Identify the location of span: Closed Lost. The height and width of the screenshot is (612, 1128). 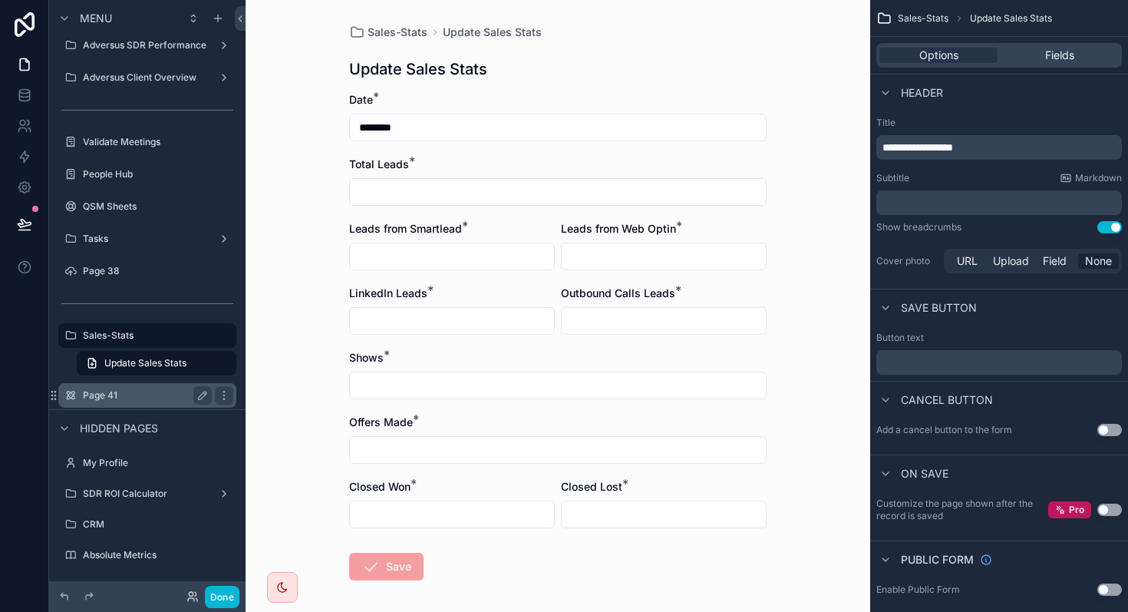
(592, 486).